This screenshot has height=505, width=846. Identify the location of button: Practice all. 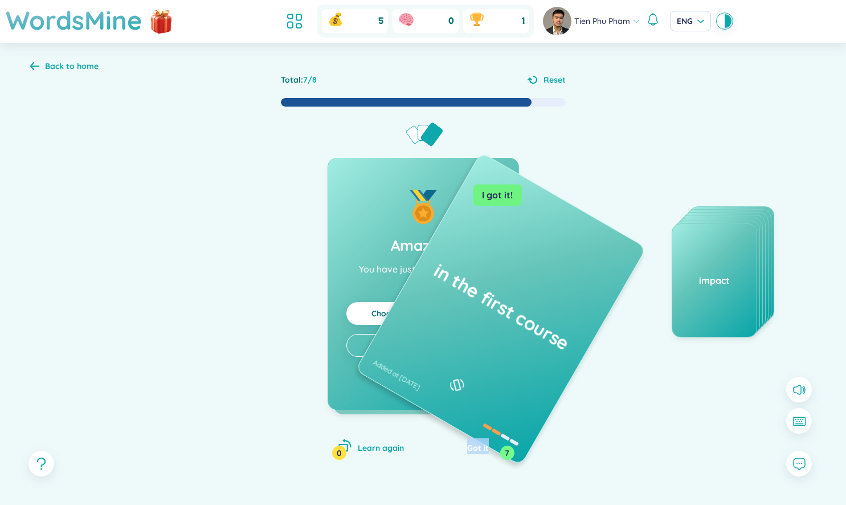
(423, 345).